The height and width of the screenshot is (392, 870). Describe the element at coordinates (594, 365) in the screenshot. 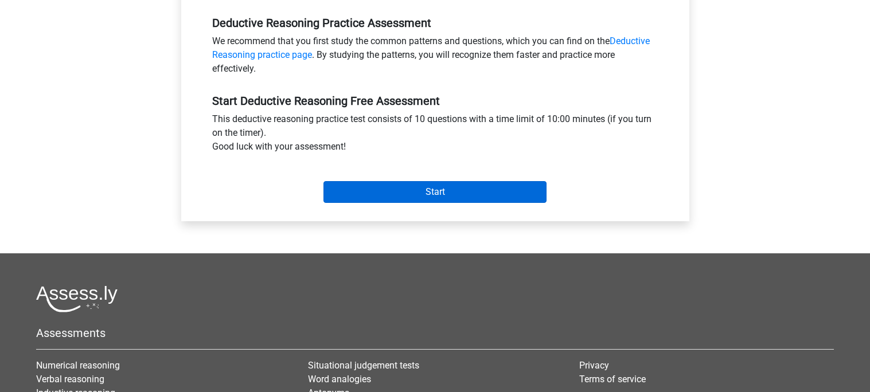

I see `a: Privacy` at that location.